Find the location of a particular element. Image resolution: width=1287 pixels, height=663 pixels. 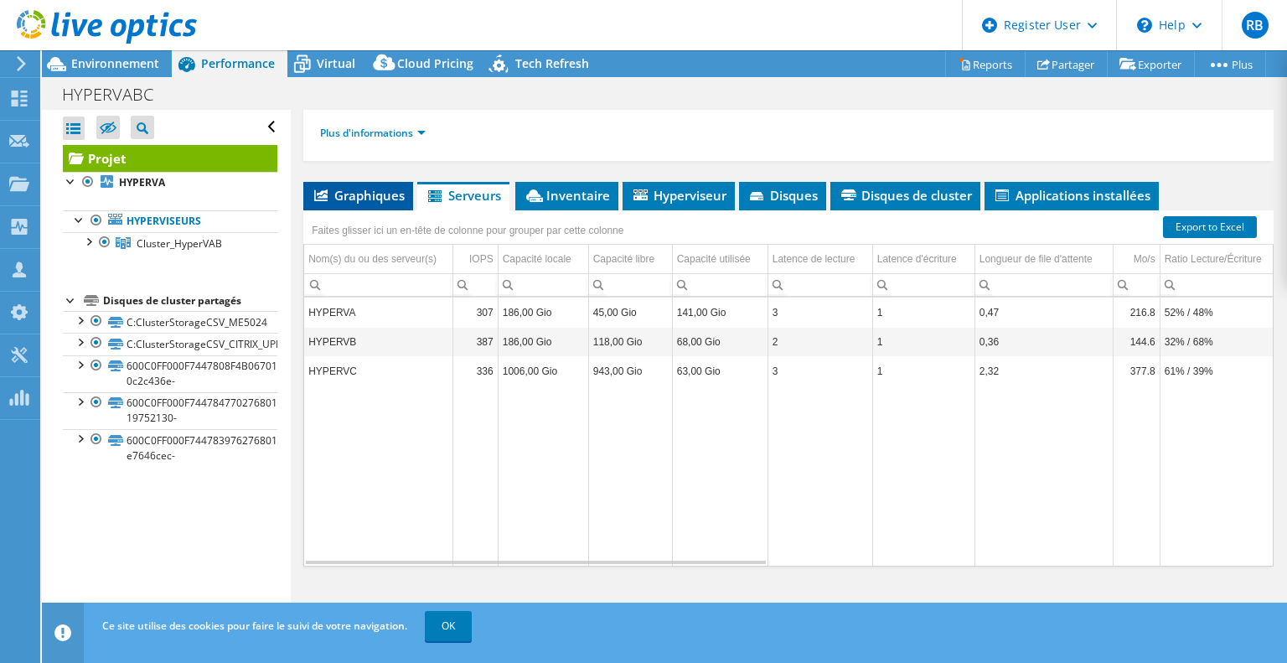

td: Column Mo/s, Value 144.6 is located at coordinates (1136, 341).